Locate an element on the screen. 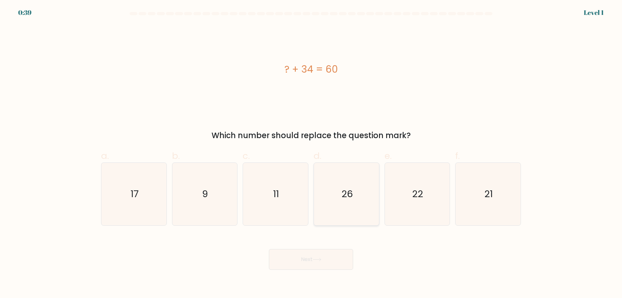  text: 21 is located at coordinates (489, 194).